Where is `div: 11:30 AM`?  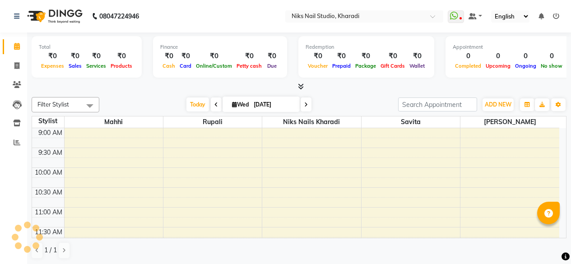 div: 11:30 AM is located at coordinates (48, 232).